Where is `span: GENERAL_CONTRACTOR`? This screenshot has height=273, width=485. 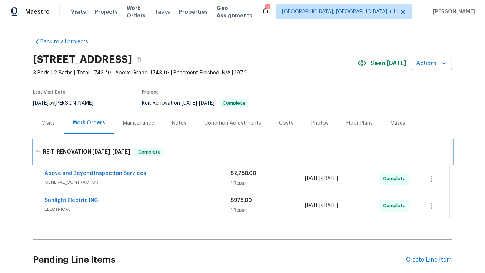 span: GENERAL_CONTRACTOR is located at coordinates (138, 183).